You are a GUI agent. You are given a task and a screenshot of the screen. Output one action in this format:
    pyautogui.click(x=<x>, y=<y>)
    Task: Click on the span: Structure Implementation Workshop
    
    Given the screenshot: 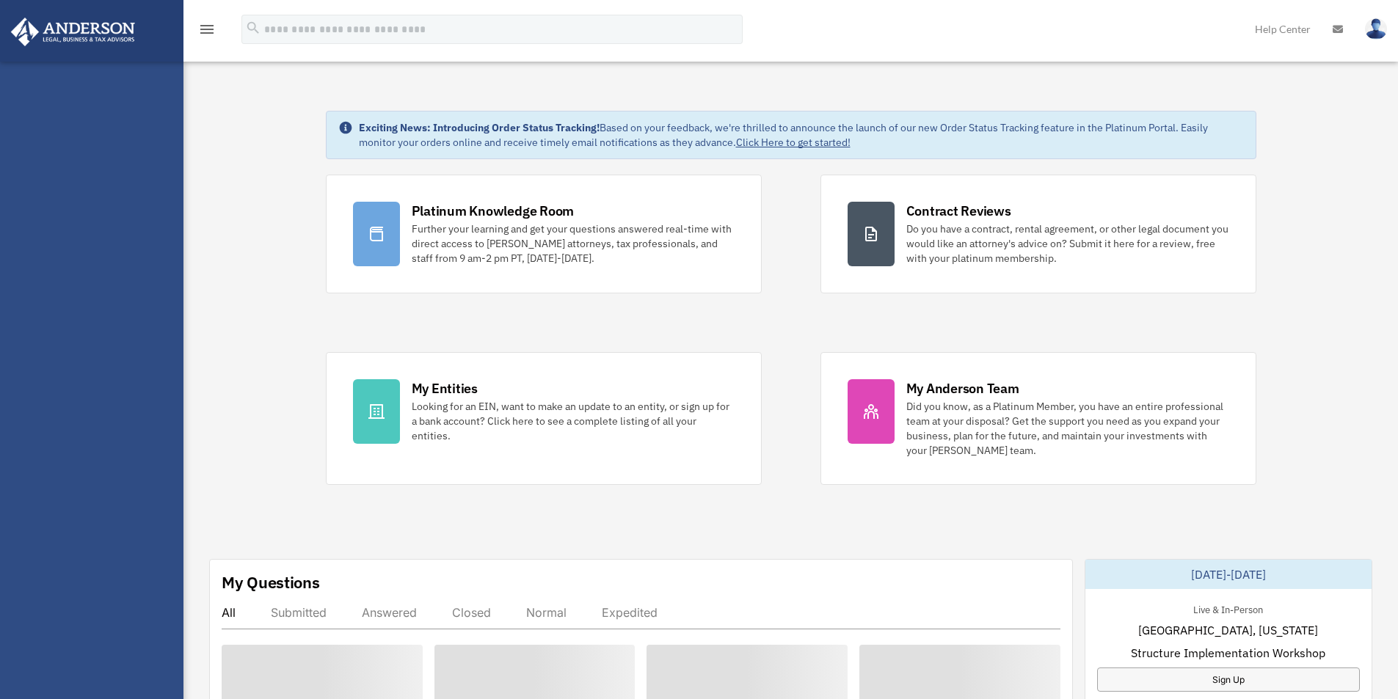 What is the action you would take?
    pyautogui.click(x=1228, y=653)
    